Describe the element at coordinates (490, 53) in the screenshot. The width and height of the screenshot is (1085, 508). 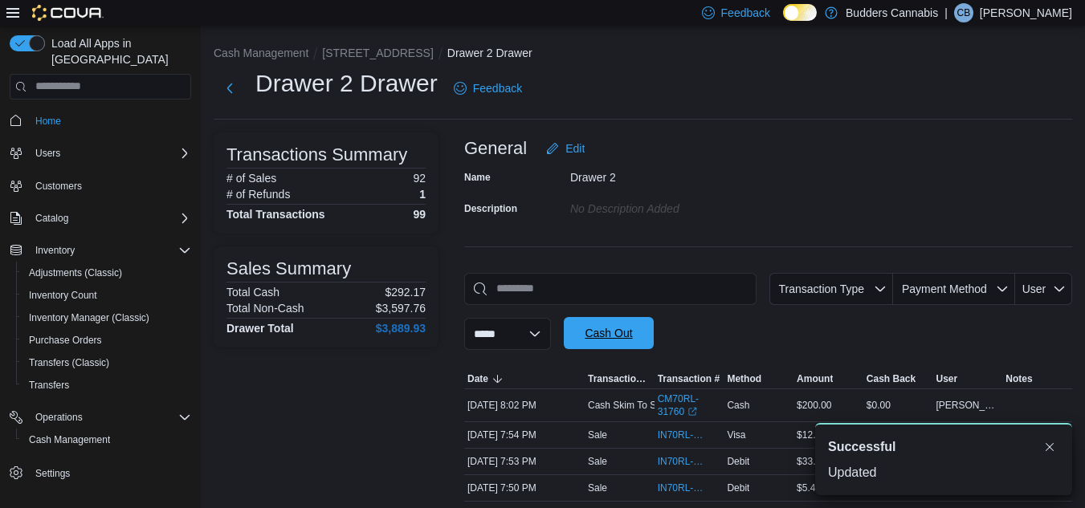
I see `button: Drawer 2 Drawer` at that location.